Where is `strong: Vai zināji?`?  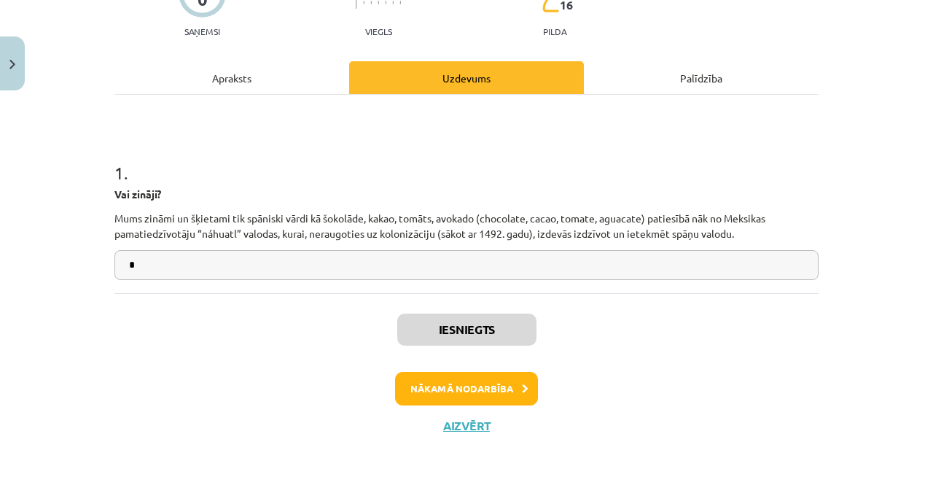 strong: Vai zināji? is located at coordinates (138, 194).